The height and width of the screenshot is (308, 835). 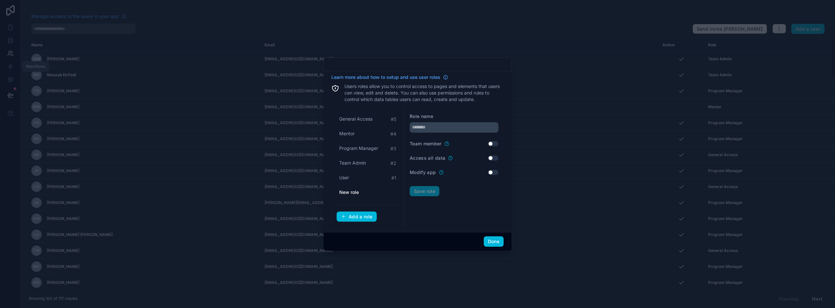 I want to click on div: Add a role, so click(x=356, y=217).